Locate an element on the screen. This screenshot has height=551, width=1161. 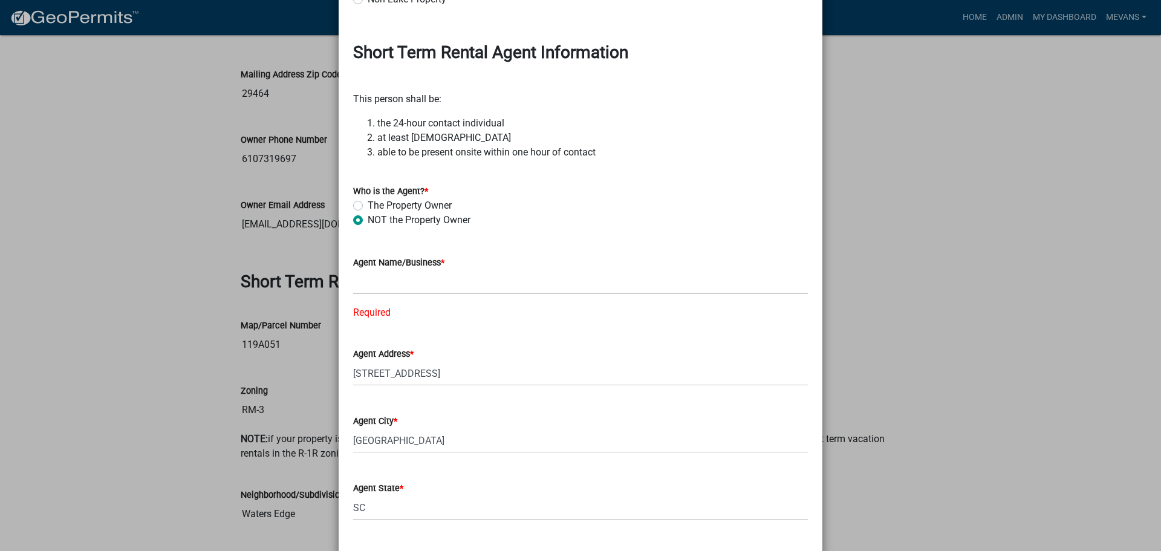
label: Who is the Agent? is located at coordinates (391, 192).